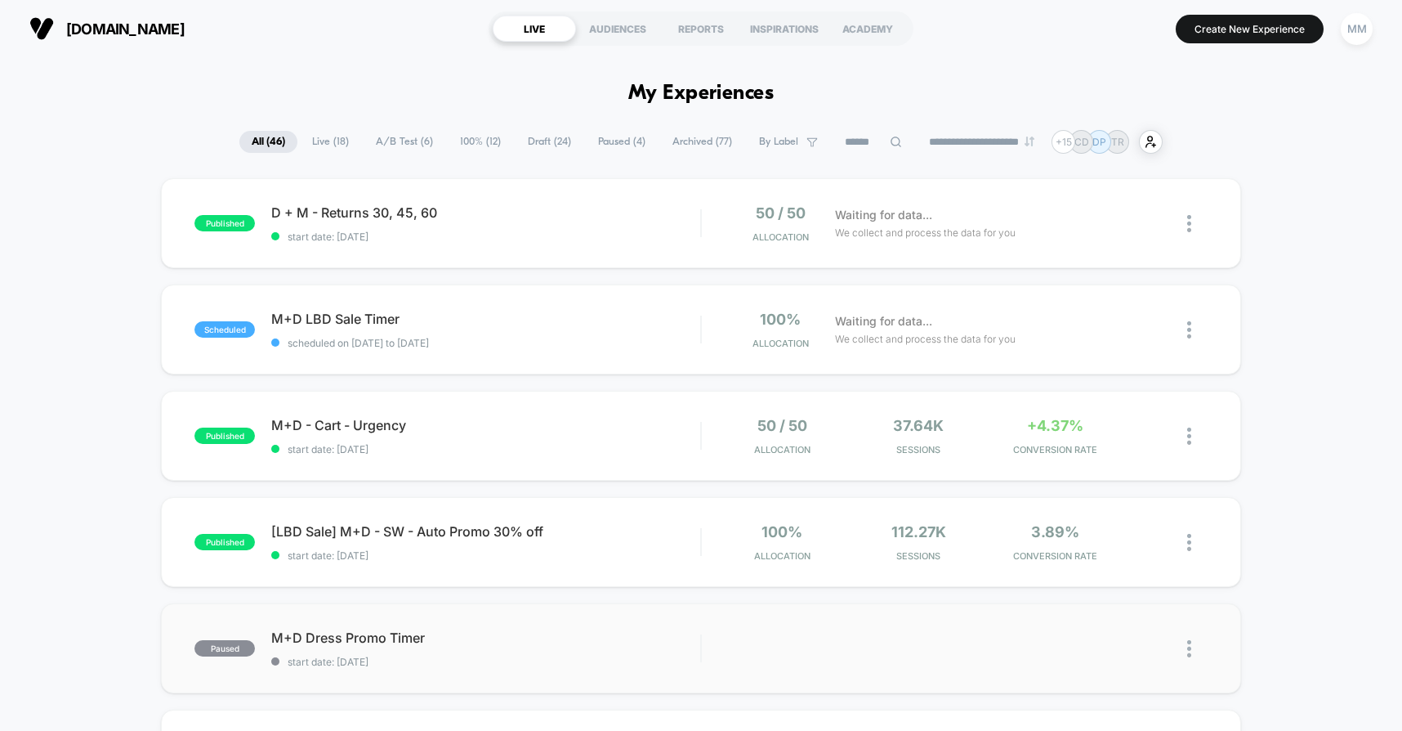 The width and height of the screenshot is (1402, 731). What do you see at coordinates (485, 637) in the screenshot?
I see `span: M+D Dress Promo Timer` at bounding box center [485, 637].